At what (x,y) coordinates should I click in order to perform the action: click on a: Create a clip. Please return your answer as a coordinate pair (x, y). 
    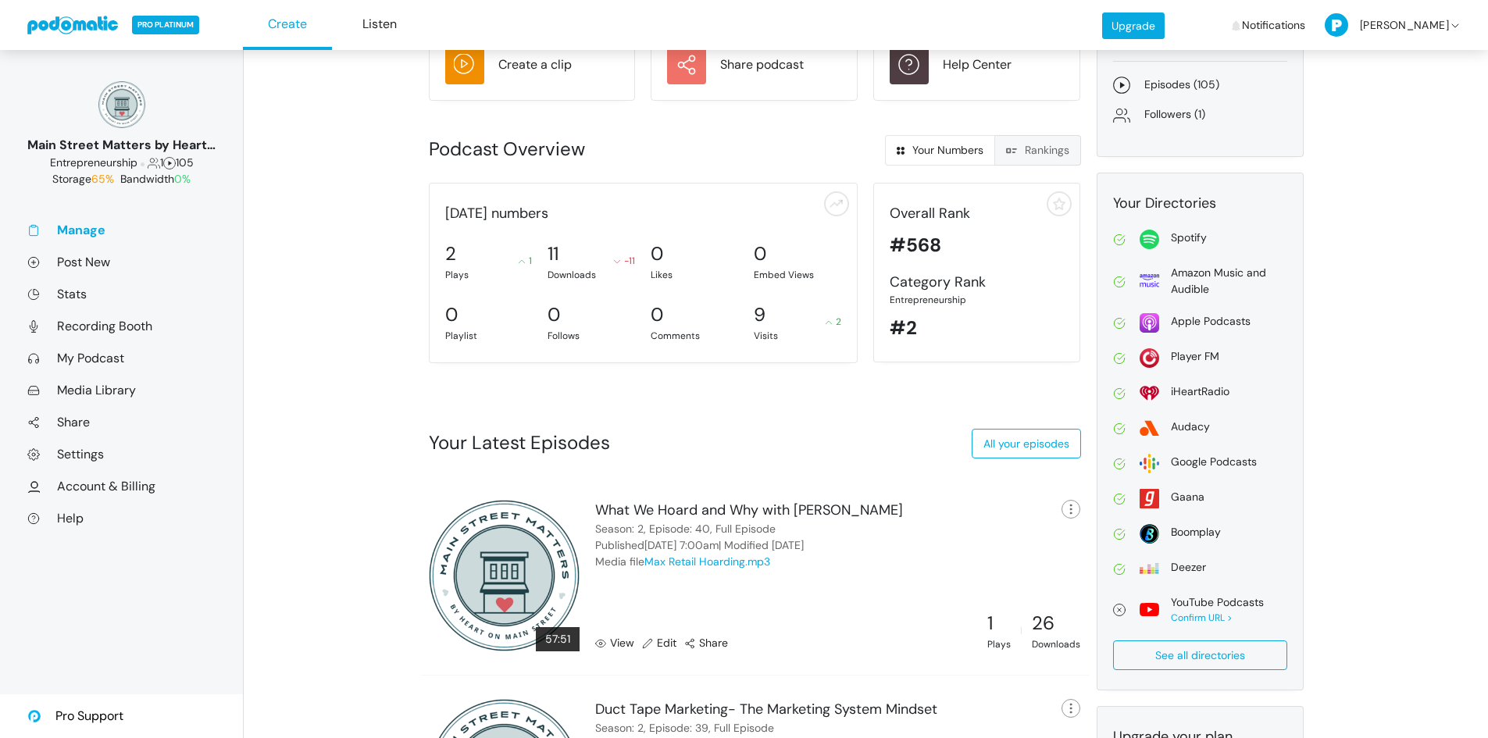
    Looking at the image, I should click on (532, 65).